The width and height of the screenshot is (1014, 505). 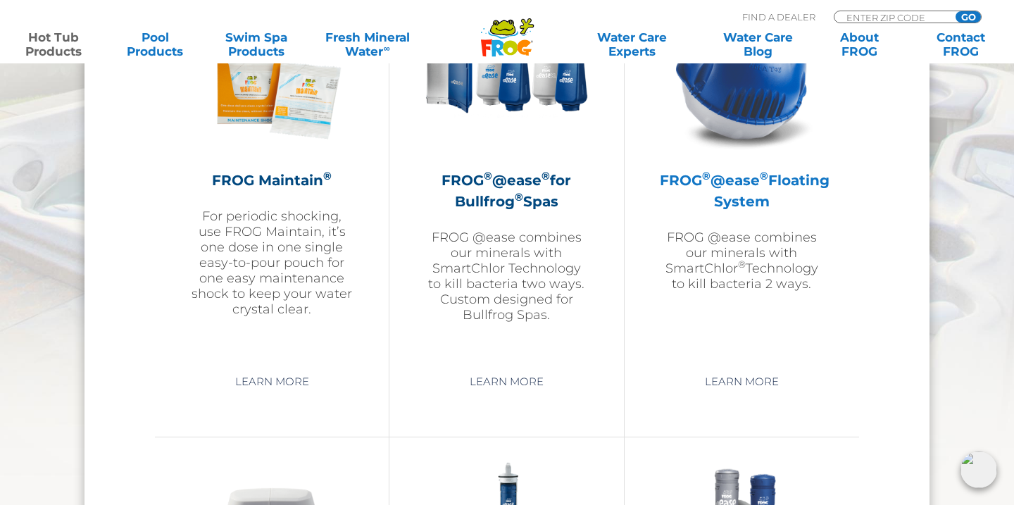 What do you see at coordinates (979, 470) in the screenshot?
I see `img: openIcon` at bounding box center [979, 470].